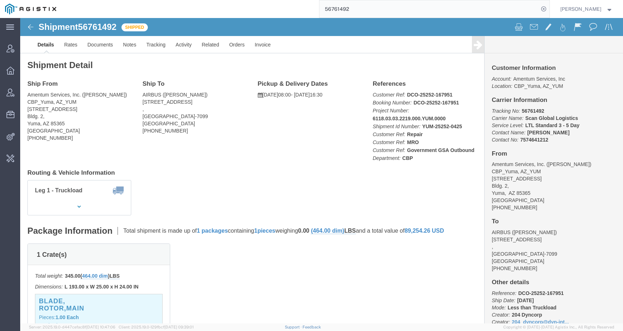 The image size is (623, 331). What do you see at coordinates (581, 9) in the screenshot?
I see `span: Kate Petrenko` at bounding box center [581, 9].